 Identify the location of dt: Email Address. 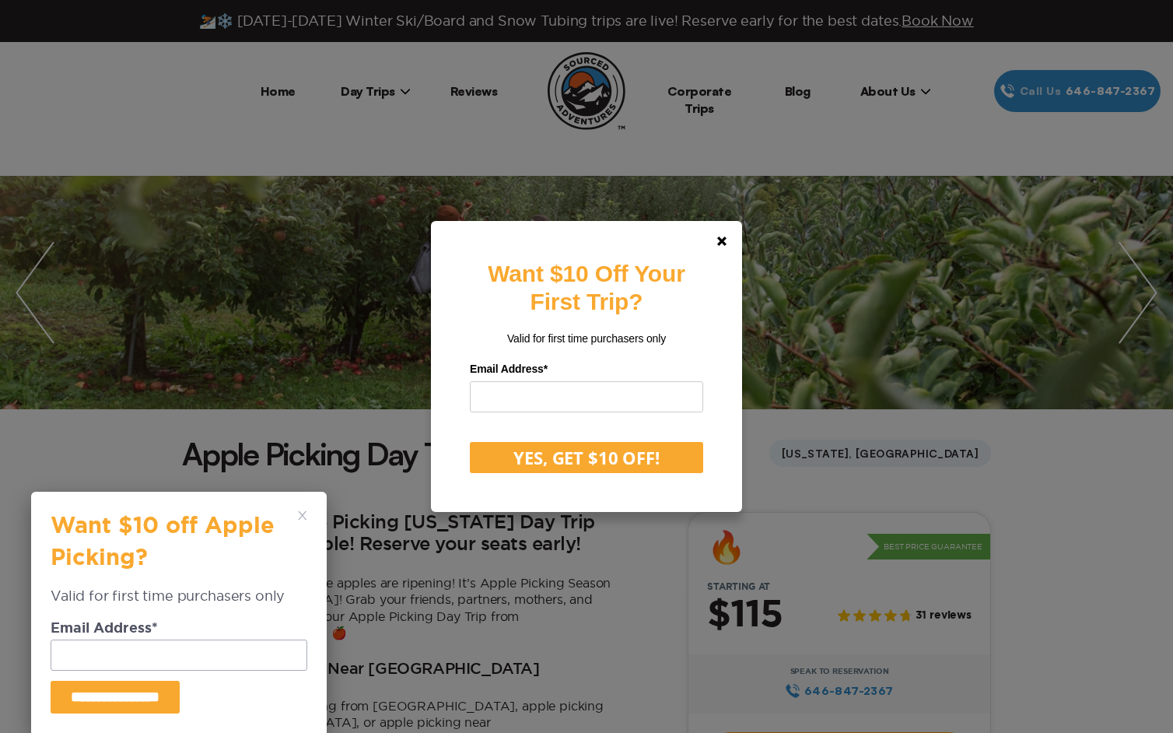
(179, 630).